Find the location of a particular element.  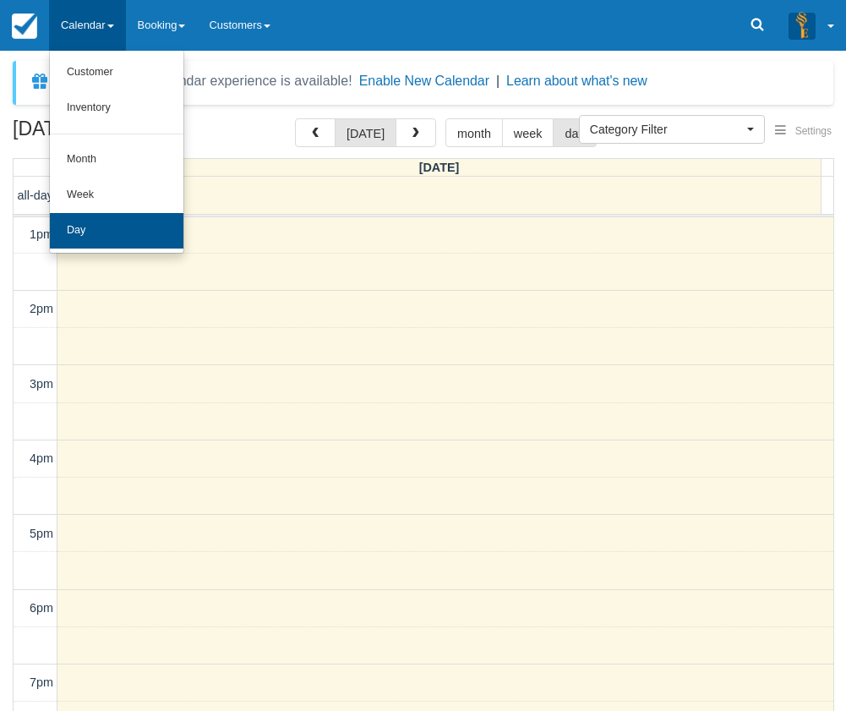

a: Learn about what's new is located at coordinates (576, 80).